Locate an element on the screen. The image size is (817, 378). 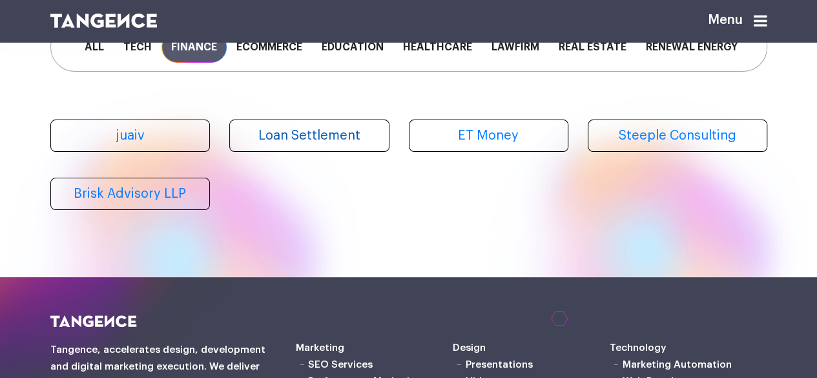
span: Education is located at coordinates (353, 47).